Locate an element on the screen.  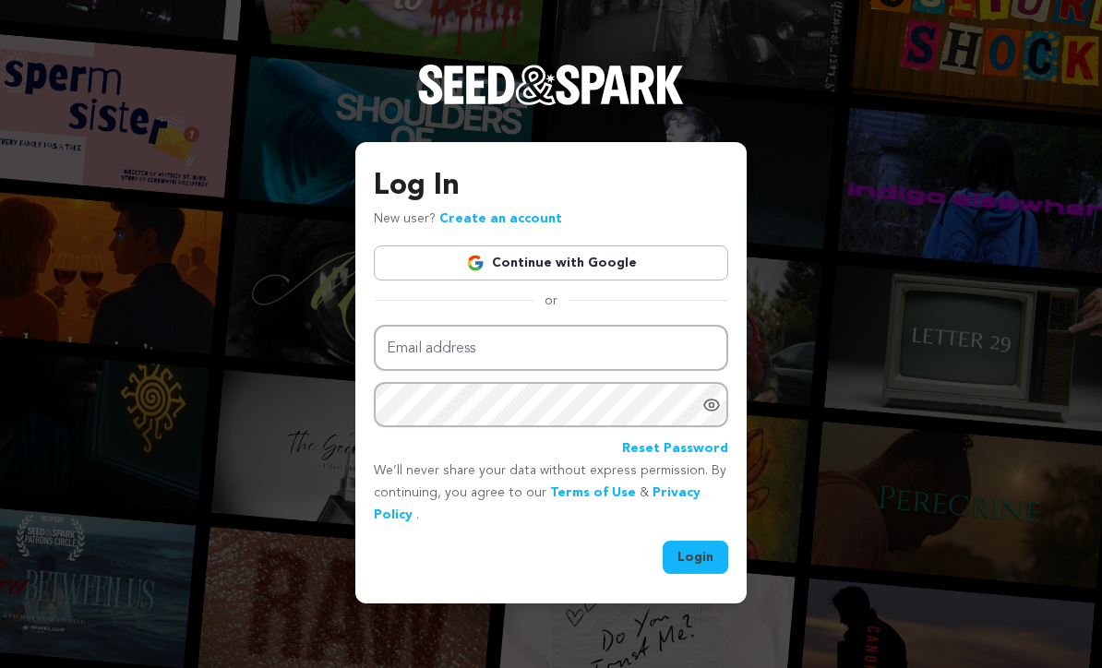
a: Privacy Policy is located at coordinates (537, 504).